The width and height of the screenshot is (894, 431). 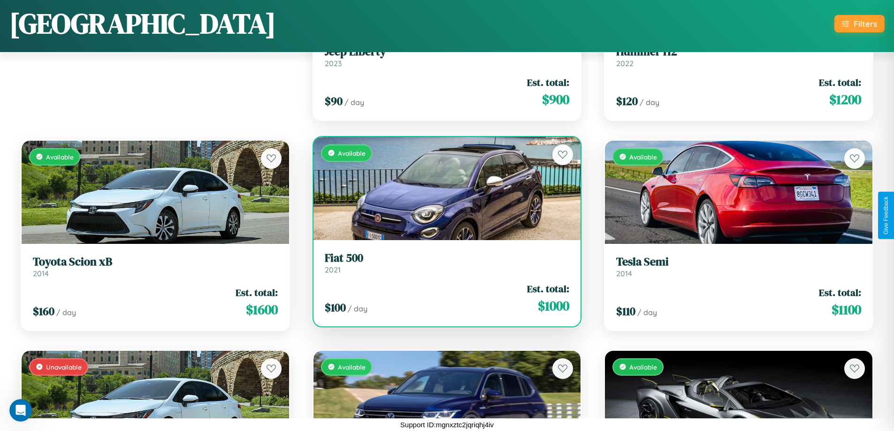 What do you see at coordinates (625, 63) in the screenshot?
I see `span: 2022` at bounding box center [625, 63].